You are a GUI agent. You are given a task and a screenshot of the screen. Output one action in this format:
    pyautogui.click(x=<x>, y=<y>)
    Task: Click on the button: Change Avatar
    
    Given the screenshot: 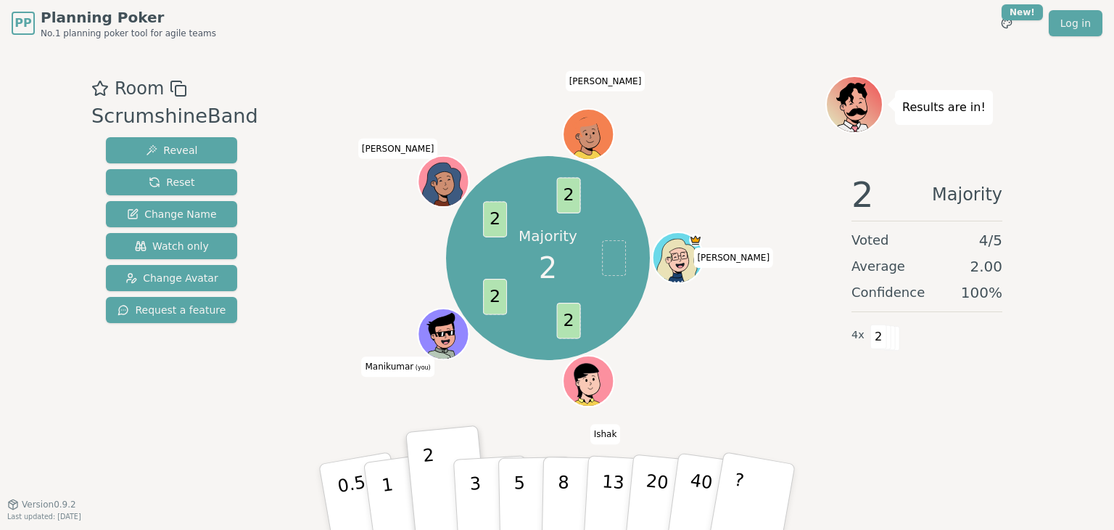 What is the action you would take?
    pyautogui.click(x=171, y=278)
    